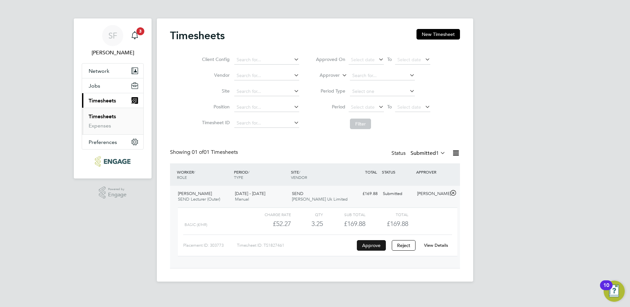  I want to click on span: Engage, so click(117, 195).